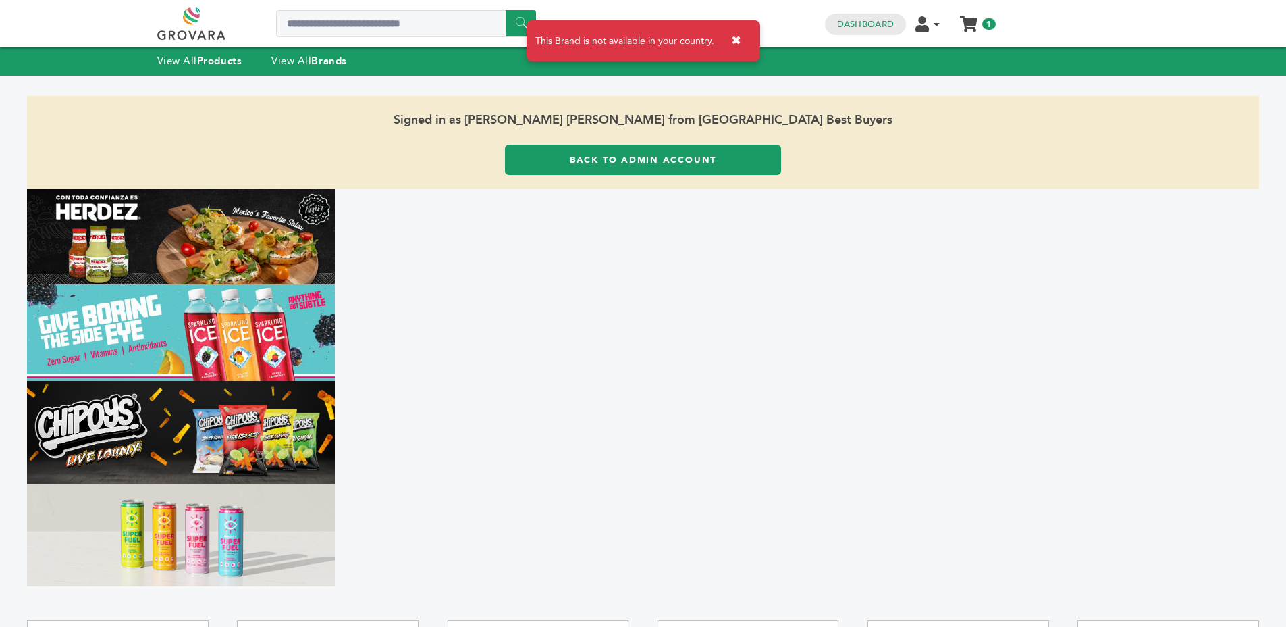 The image size is (1286, 627). Describe the element at coordinates (968, 19) in the screenshot. I see `a: My Cart` at that location.